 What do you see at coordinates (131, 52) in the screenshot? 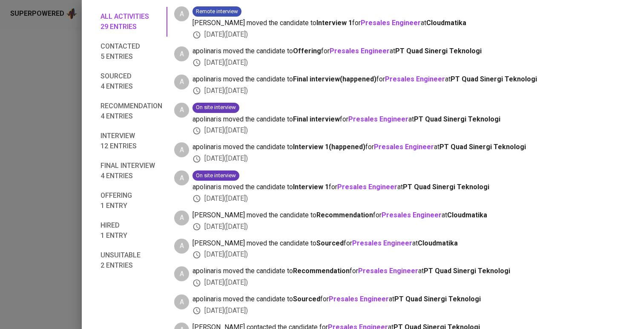
I see `span: Contacted 5 entries` at bounding box center [131, 52].